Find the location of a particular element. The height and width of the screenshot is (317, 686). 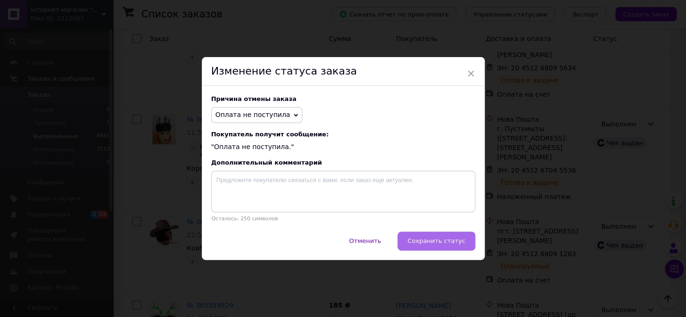

p: Осталось: 250 символов is located at coordinates (343, 218).